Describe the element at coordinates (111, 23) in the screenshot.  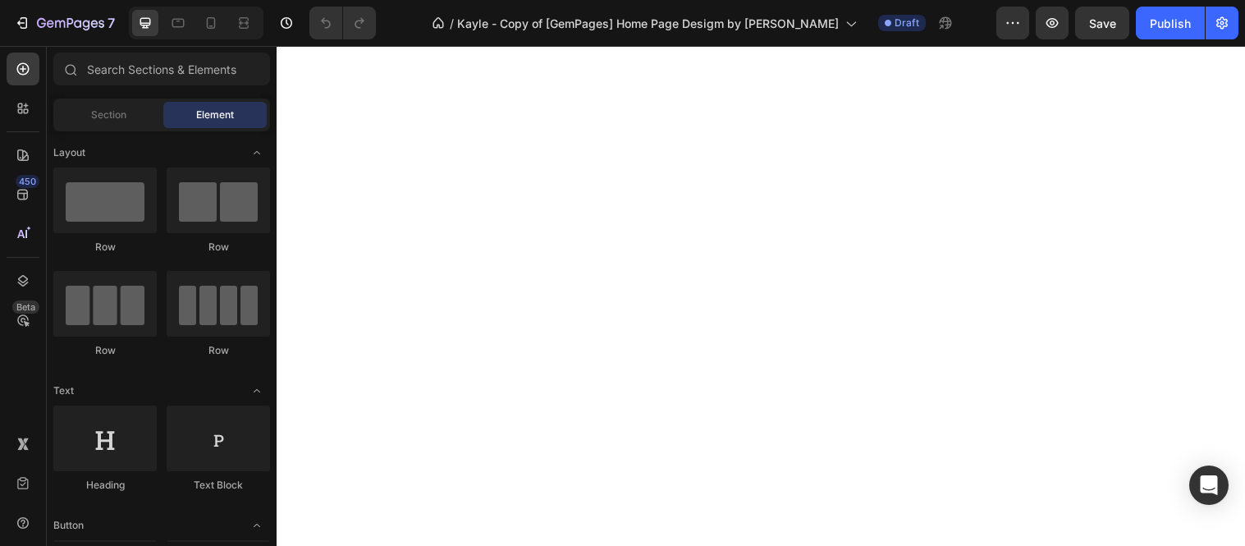
I see `p: 7` at that location.